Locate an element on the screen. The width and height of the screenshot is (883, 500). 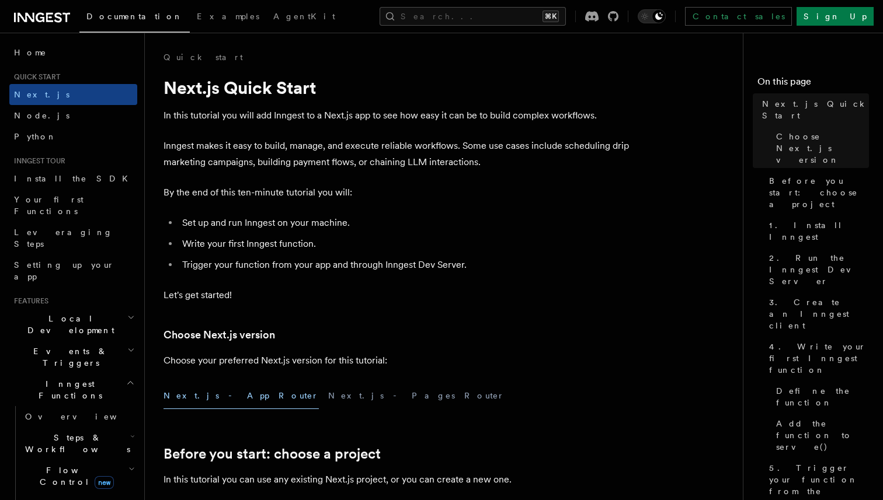
span: Add the function to serve() is located at coordinates (822, 435).